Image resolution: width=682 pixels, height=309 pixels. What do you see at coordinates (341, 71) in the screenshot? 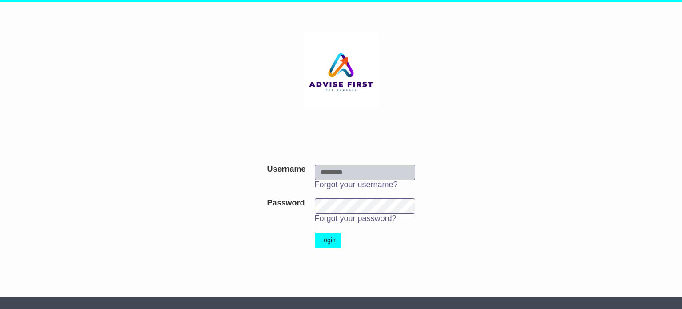
I see `img: Aspera Group Pty Ltd` at bounding box center [341, 71].